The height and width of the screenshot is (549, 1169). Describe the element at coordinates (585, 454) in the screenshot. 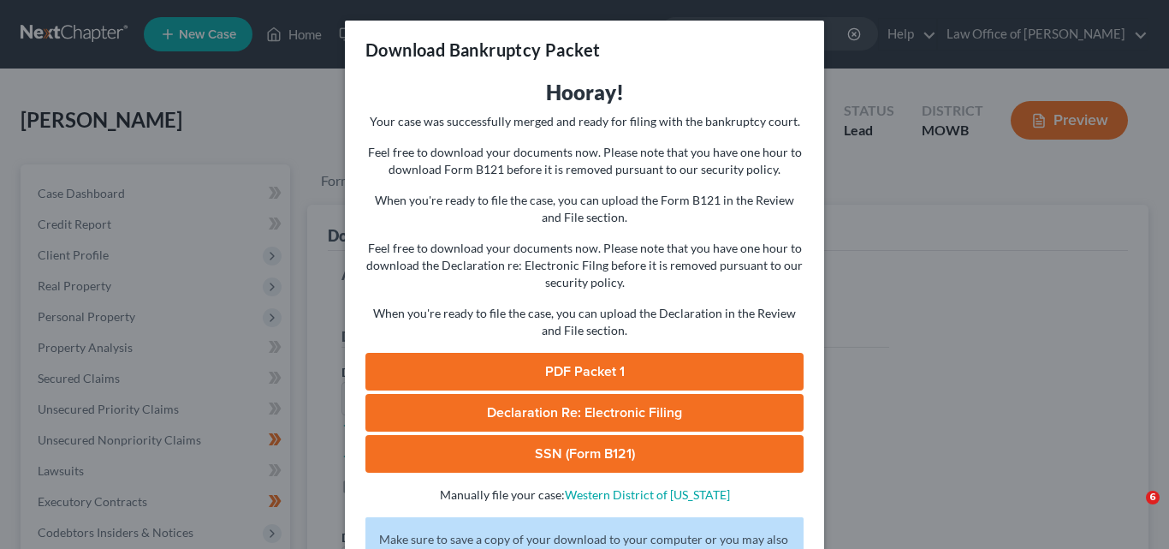

I see `a: SSN (Form B121)` at that location.